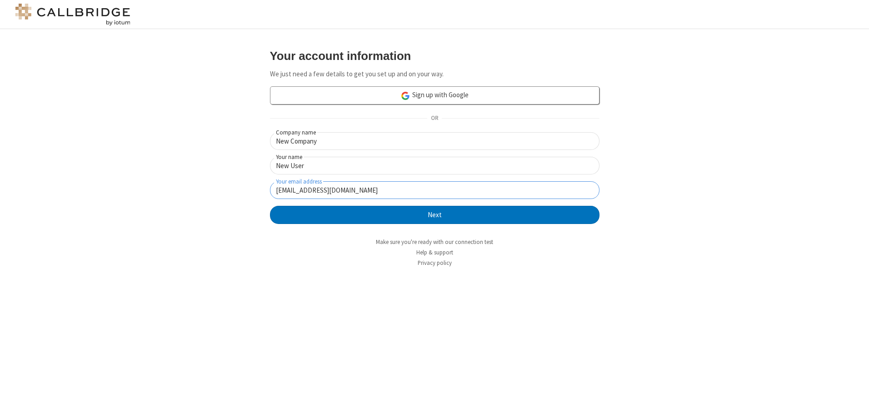  What do you see at coordinates (435, 242) in the screenshot?
I see `a: Make sure you're ready with our connection test` at bounding box center [435, 242].